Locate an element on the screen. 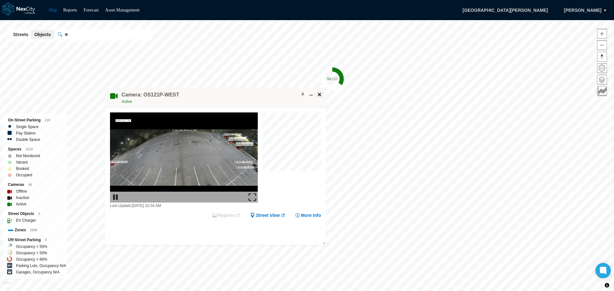  label: Occupancy < 50% is located at coordinates (32, 247).